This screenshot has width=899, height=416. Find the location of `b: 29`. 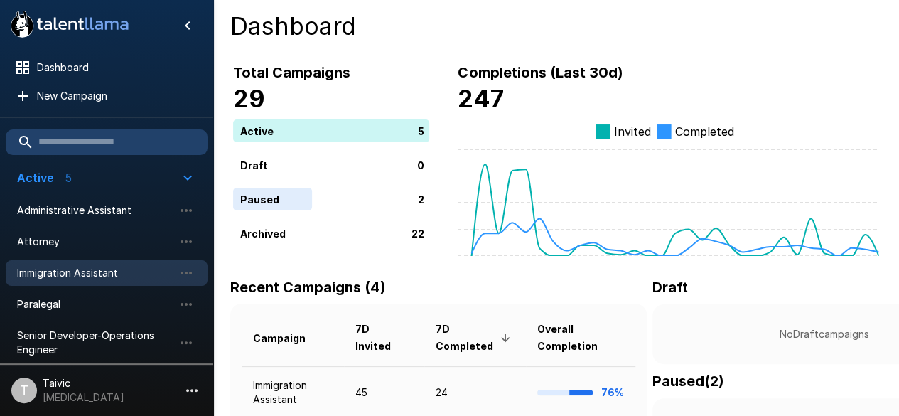

b: 29 is located at coordinates (249, 98).